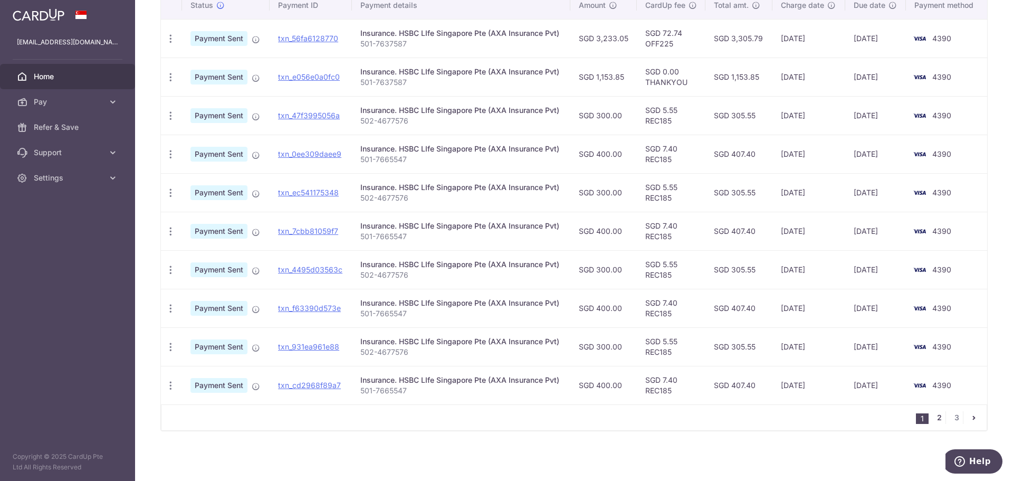  Describe the element at coordinates (310, 154) in the screenshot. I see `a: txn_0ee309daee9` at that location.